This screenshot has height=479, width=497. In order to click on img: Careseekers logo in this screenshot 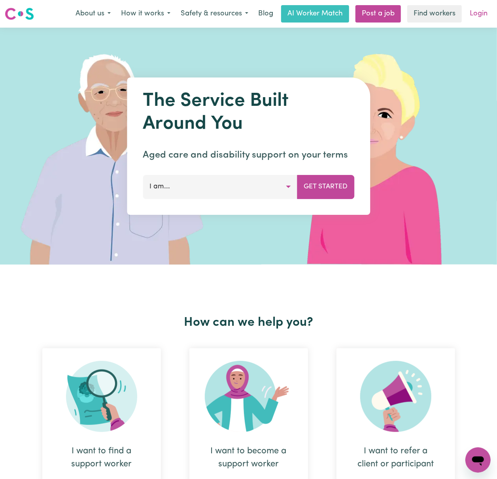, I will do `click(19, 14)`.